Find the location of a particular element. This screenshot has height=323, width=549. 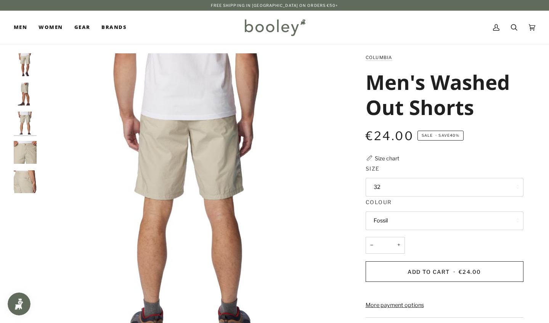

span: Save is located at coordinates (440, 136).